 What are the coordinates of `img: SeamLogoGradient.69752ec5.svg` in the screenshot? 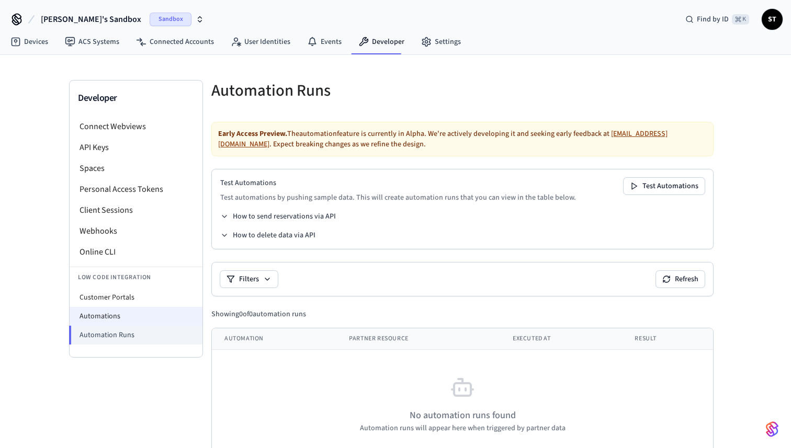 It's located at (772, 429).